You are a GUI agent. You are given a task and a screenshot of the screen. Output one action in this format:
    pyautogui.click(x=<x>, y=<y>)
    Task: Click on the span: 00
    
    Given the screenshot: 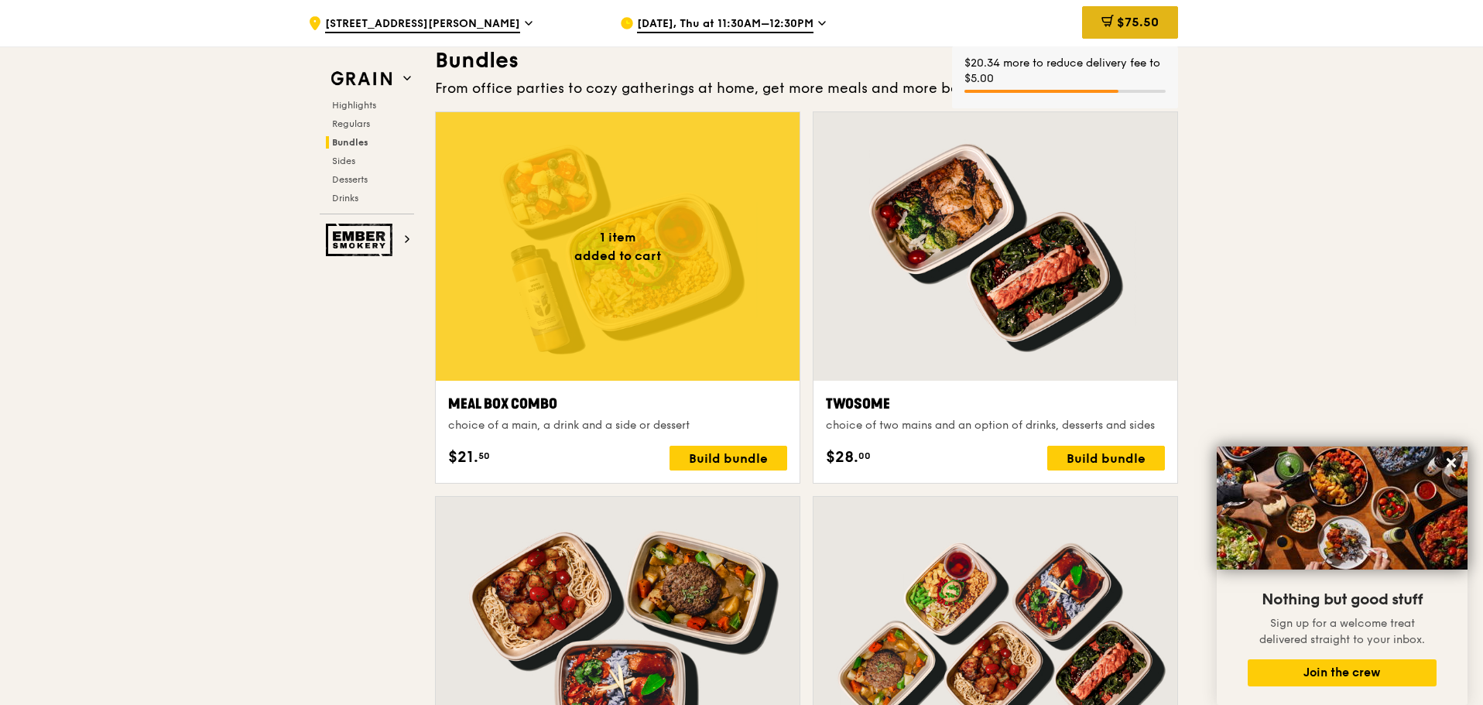 What is the action you would take?
    pyautogui.click(x=865, y=456)
    